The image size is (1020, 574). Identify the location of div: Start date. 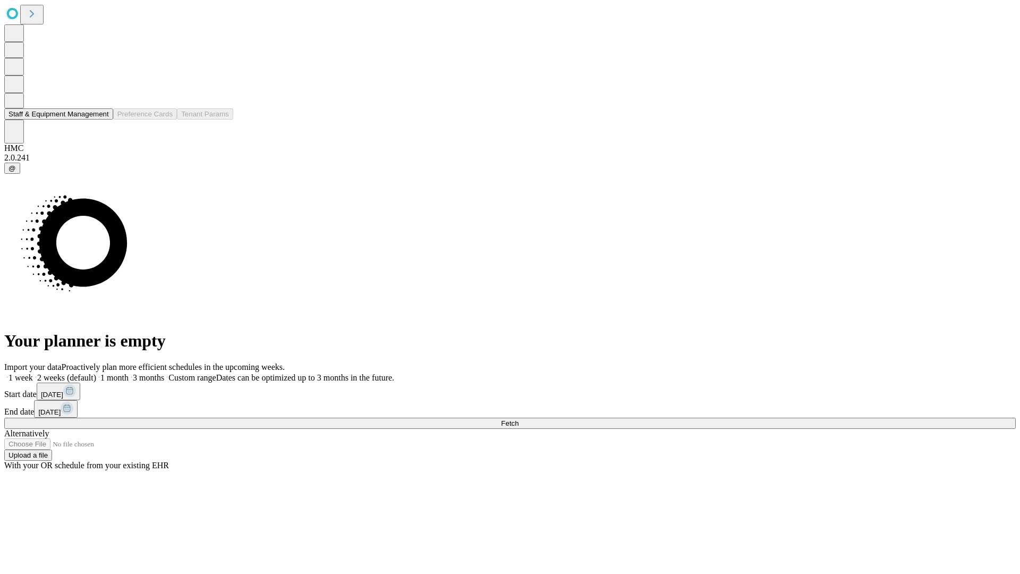
(510, 391).